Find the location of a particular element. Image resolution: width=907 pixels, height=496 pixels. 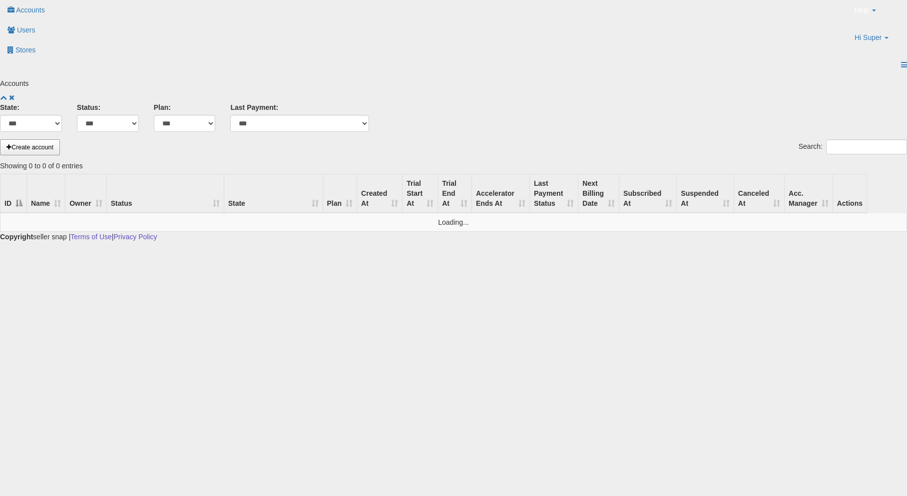

th: Suspended At: activate to sort column ascending is located at coordinates (705, 194).